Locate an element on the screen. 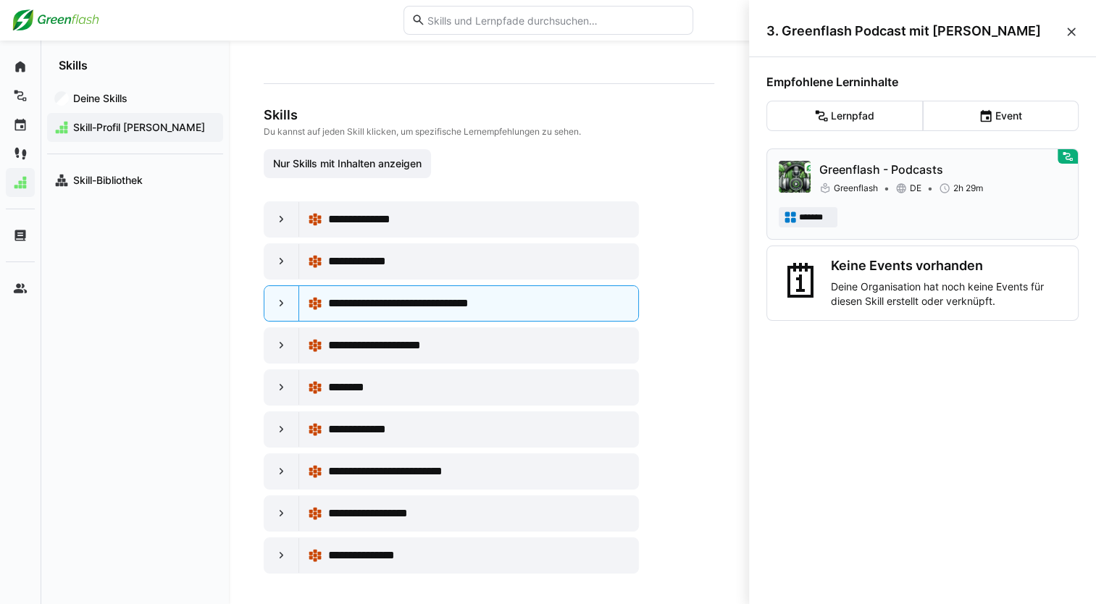  h3: Skills is located at coordinates (489, 115).